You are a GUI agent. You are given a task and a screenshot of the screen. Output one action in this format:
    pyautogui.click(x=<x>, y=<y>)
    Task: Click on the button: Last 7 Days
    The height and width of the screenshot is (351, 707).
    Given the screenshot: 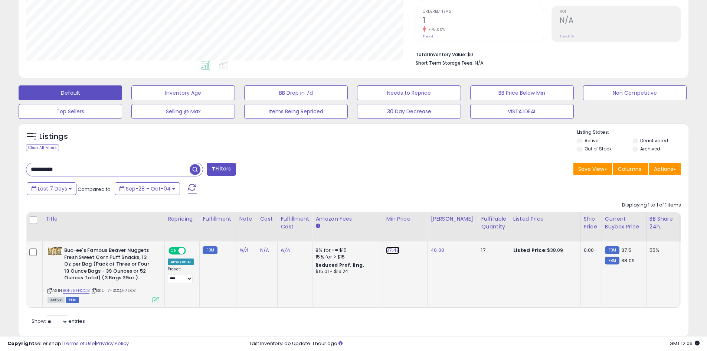 What is the action you would take?
    pyautogui.click(x=52, y=189)
    